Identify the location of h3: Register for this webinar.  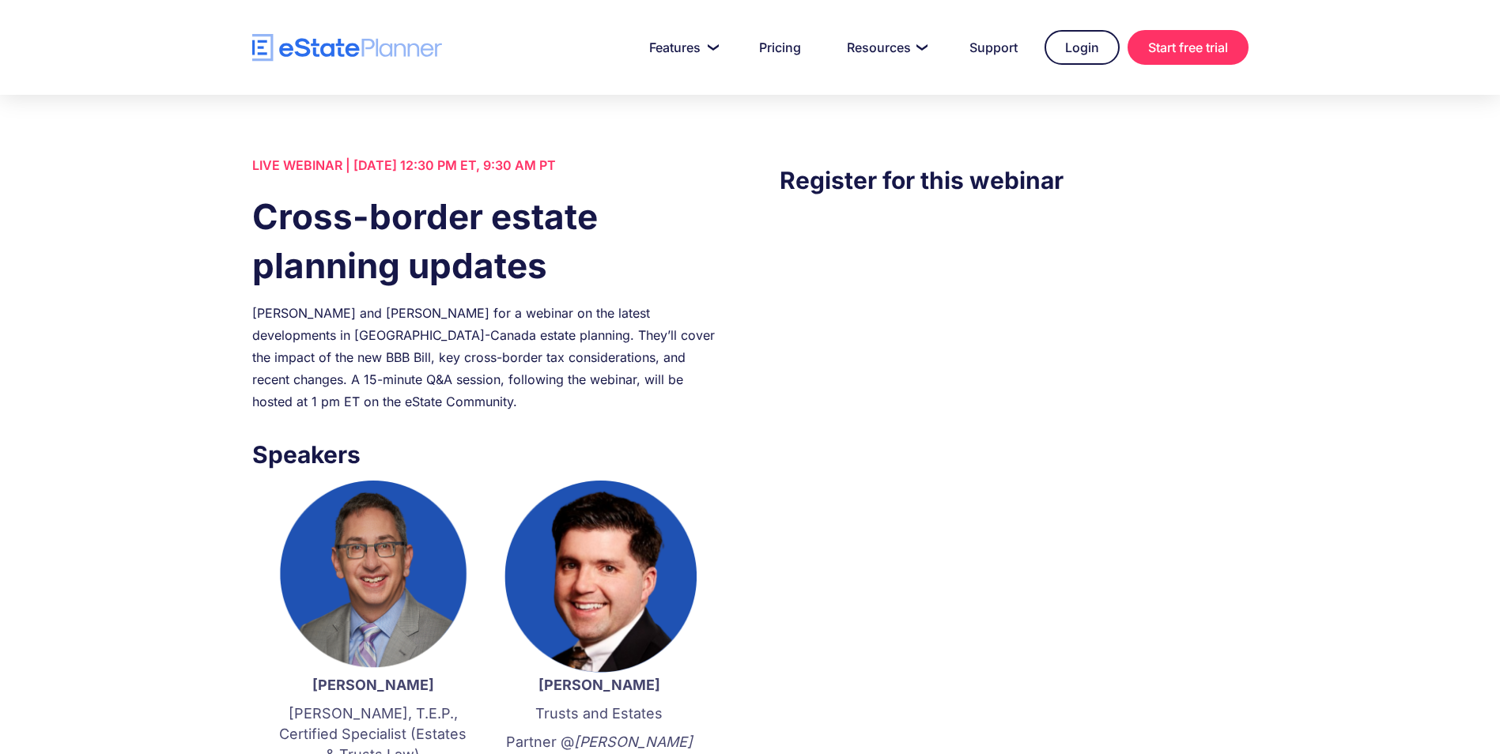
(1014, 180).